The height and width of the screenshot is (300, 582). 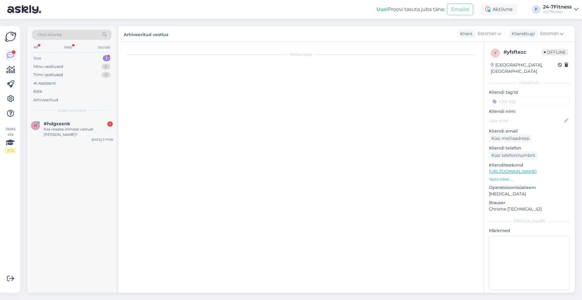 I want to click on div: # yfsftezc, so click(x=523, y=52).